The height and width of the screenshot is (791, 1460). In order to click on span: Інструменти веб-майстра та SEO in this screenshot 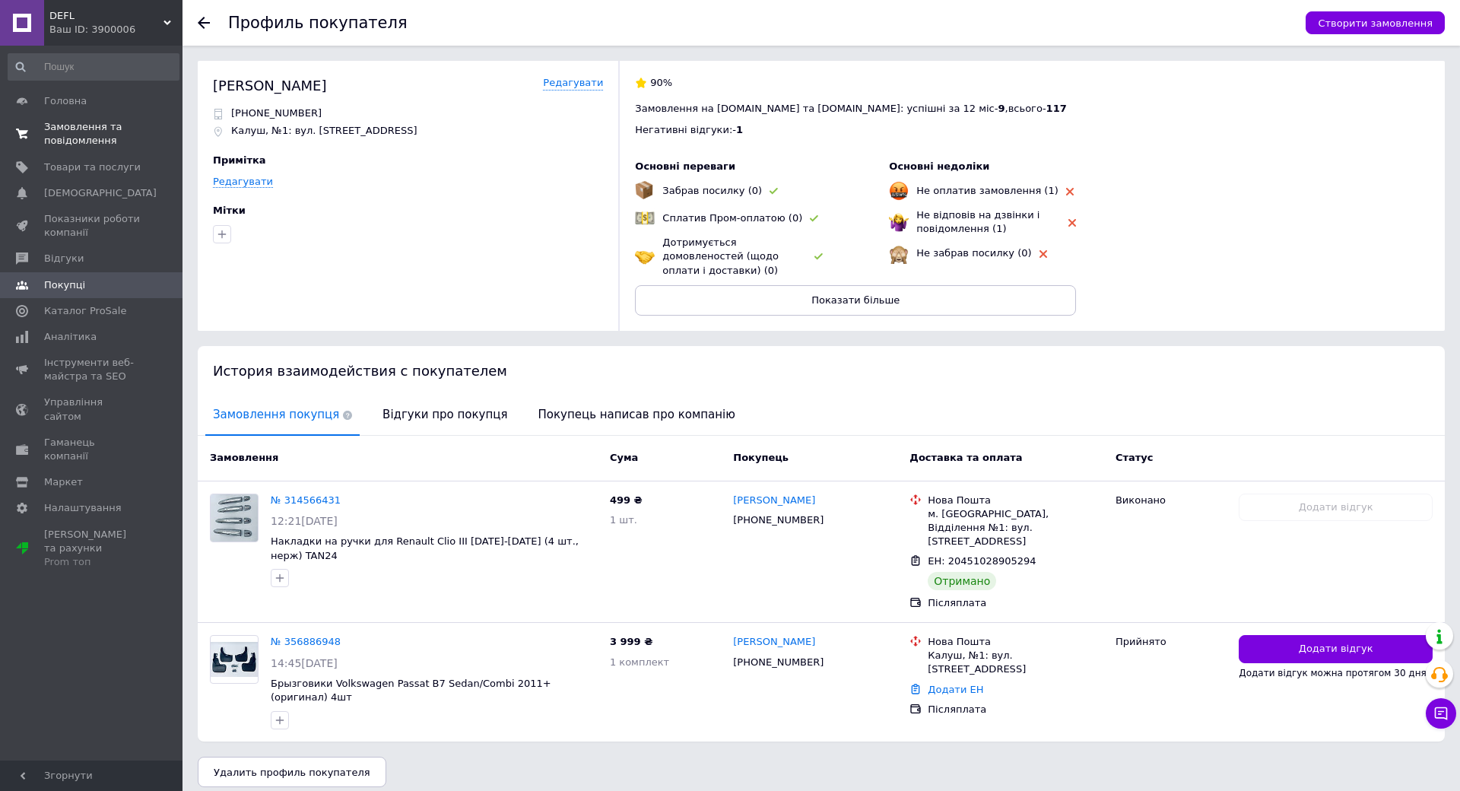, I will do `click(92, 370)`.